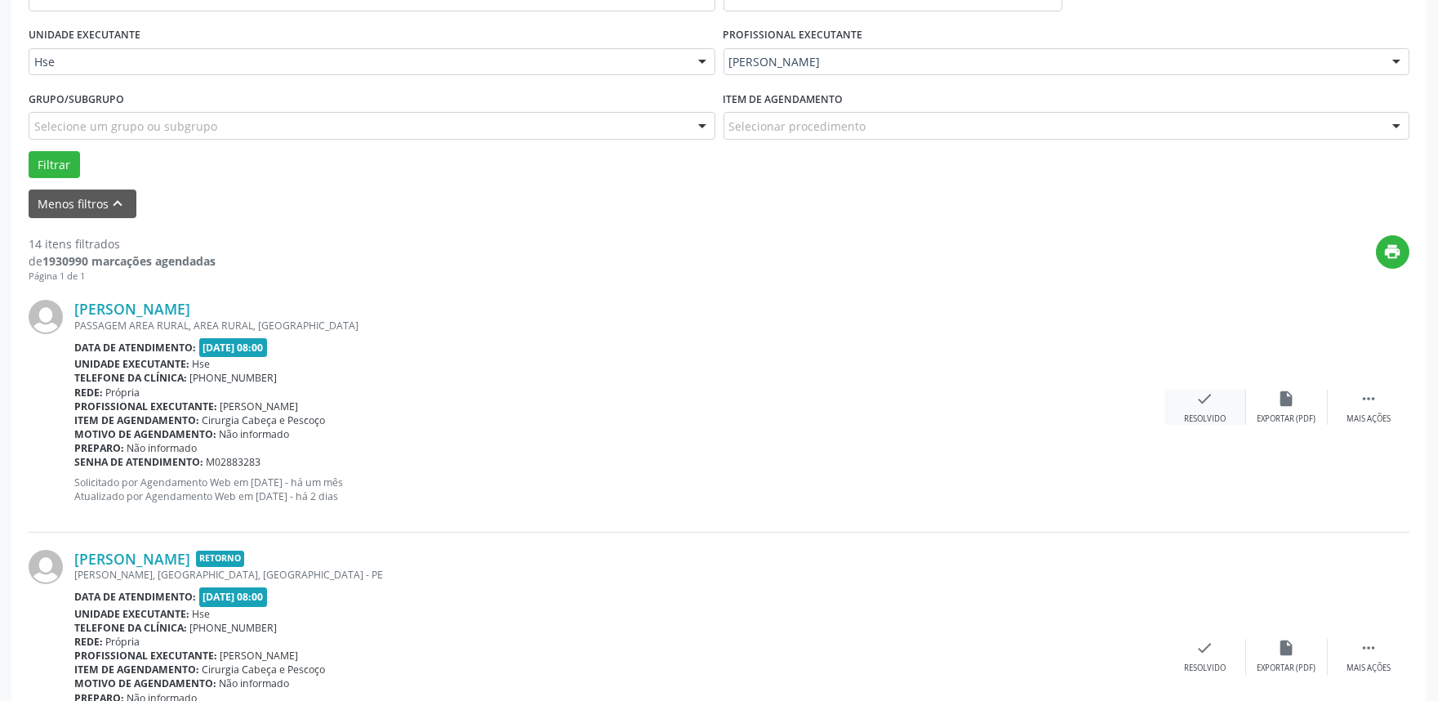 The height and width of the screenshot is (701, 1438). What do you see at coordinates (798, 126) in the screenshot?
I see `span: Selecionar procedimento` at bounding box center [798, 126].